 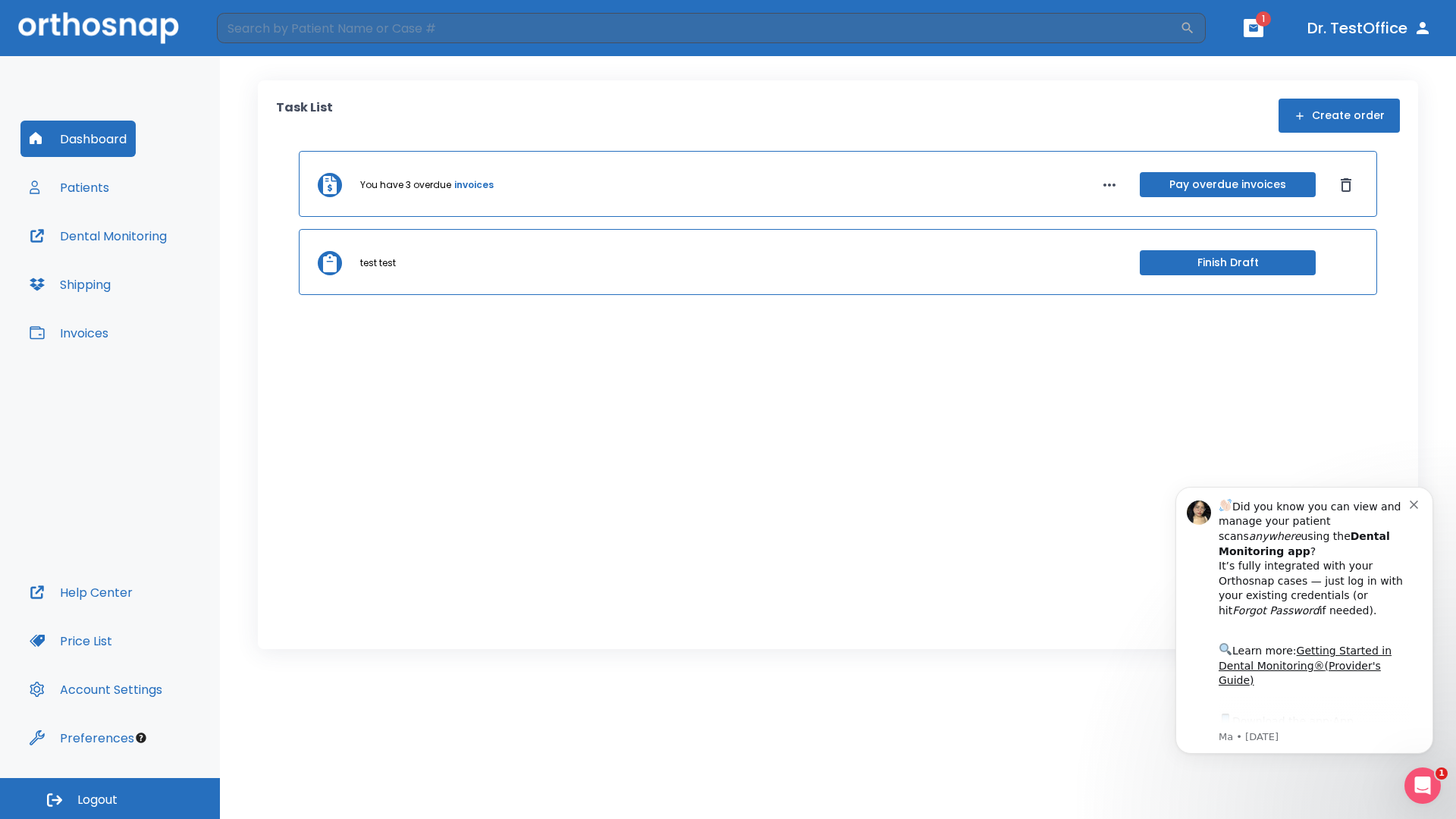 I want to click on img: Profile image for Ma, so click(x=46, y=45).